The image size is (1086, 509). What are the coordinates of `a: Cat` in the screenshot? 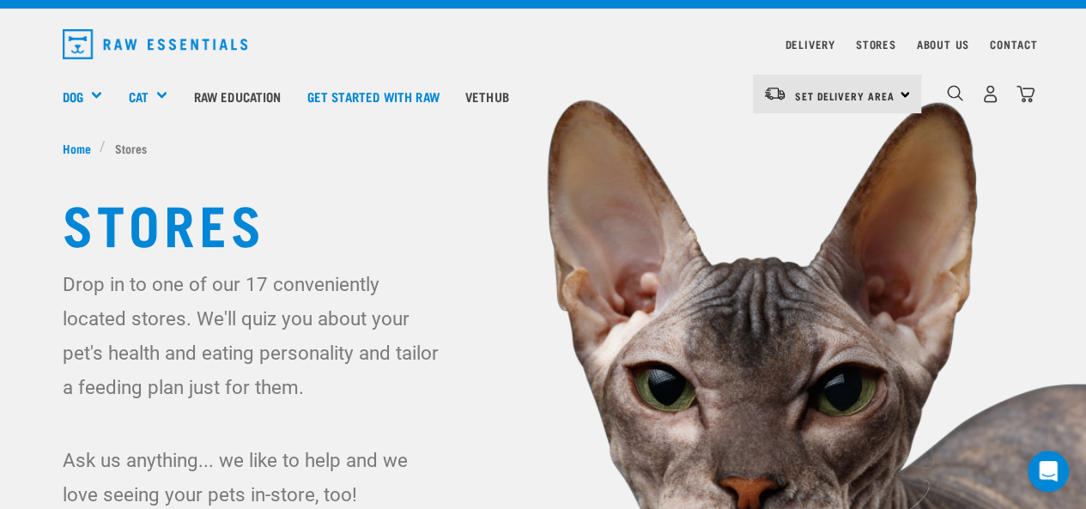 It's located at (137, 96).